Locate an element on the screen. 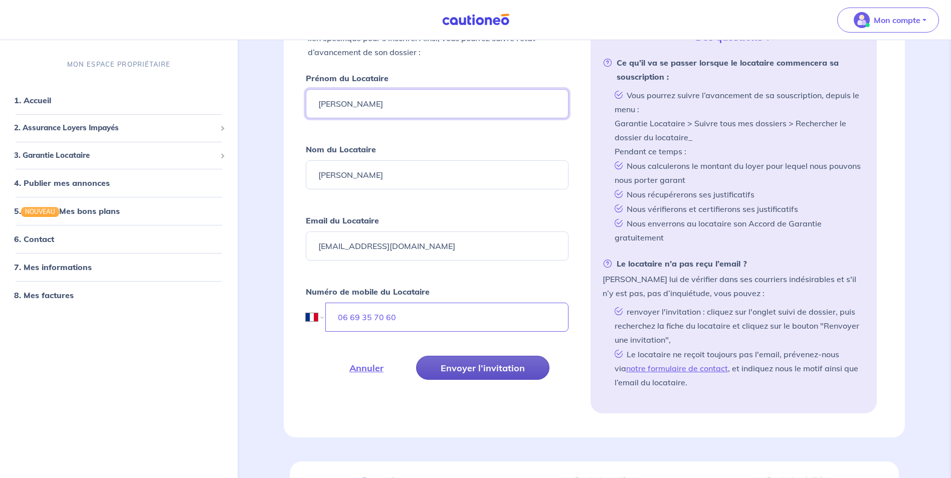 This screenshot has width=951, height=478. a: 1. Accueil is located at coordinates (33, 101).